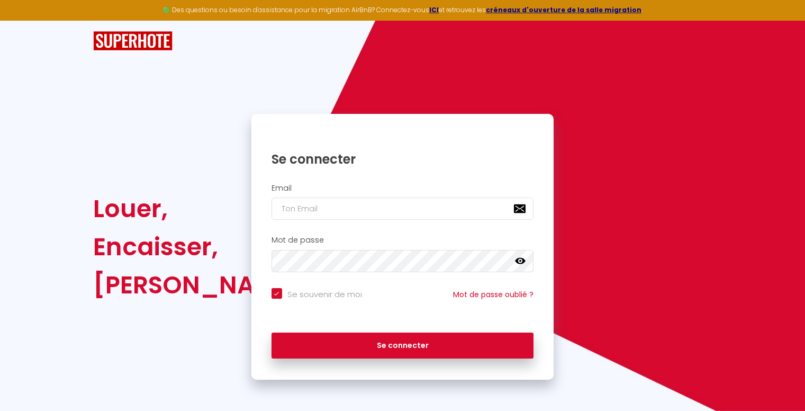  I want to click on img: SuperHote logo, so click(133, 41).